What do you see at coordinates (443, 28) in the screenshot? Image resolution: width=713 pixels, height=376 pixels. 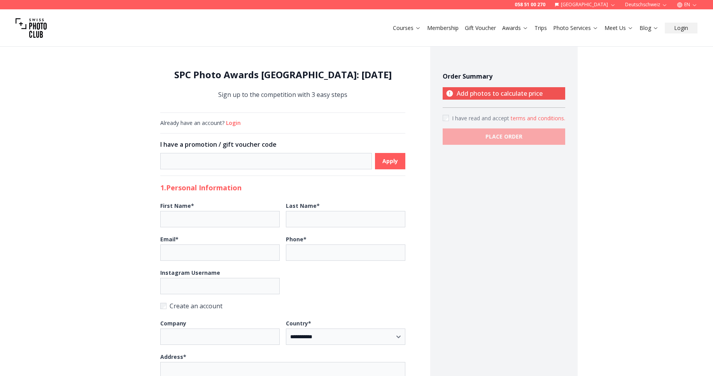 I see `button: Membership` at bounding box center [443, 28].